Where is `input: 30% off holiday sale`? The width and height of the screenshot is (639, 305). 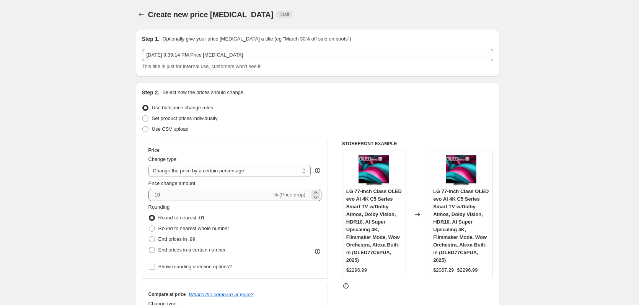
input: 30% off holiday sale is located at coordinates (318, 55).